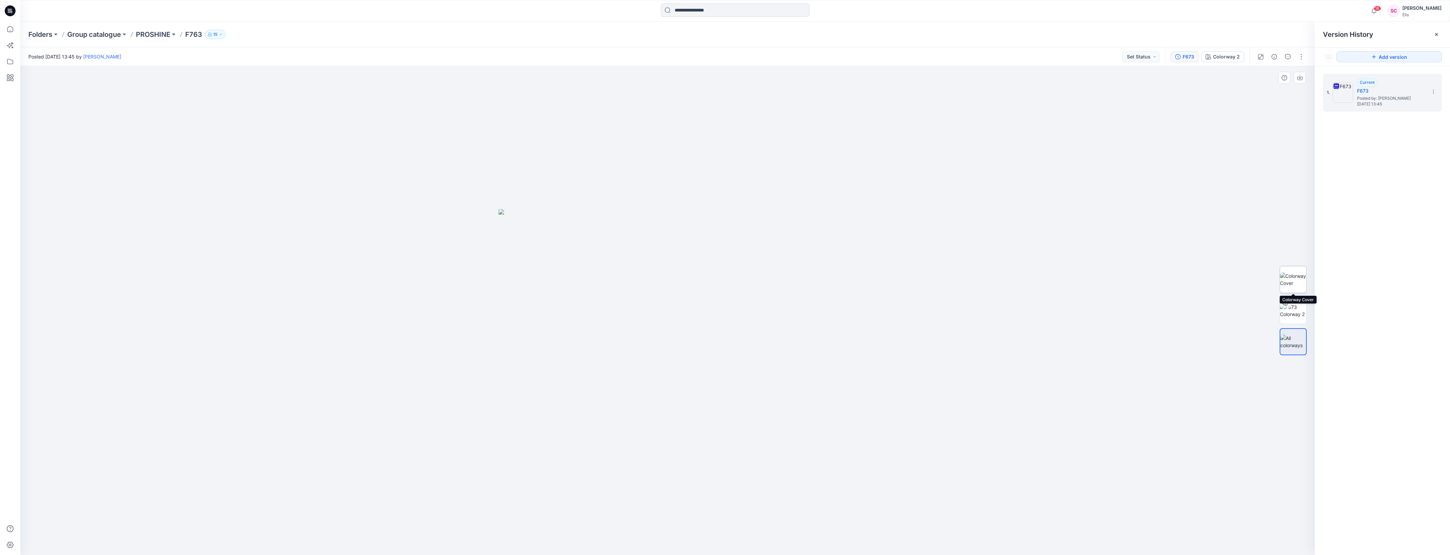  What do you see at coordinates (1293, 311) in the screenshot?
I see `img: F673 Colorway 2` at bounding box center [1293, 311].